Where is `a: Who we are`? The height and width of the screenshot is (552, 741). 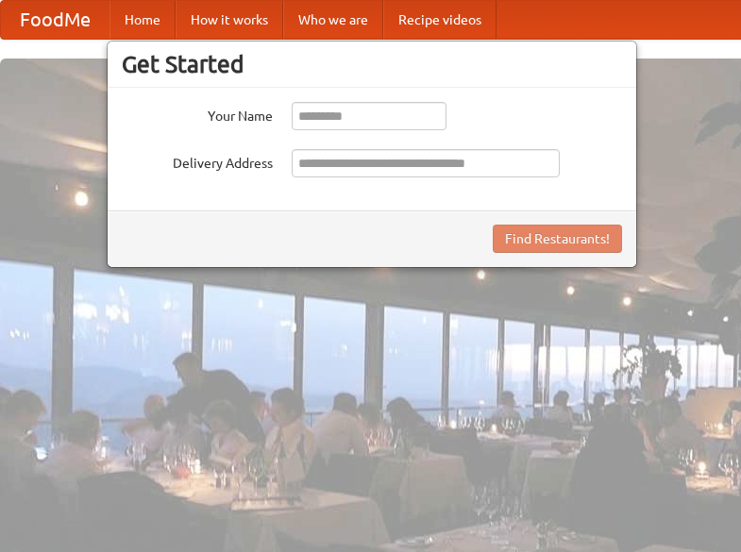
a: Who we are is located at coordinates (333, 20).